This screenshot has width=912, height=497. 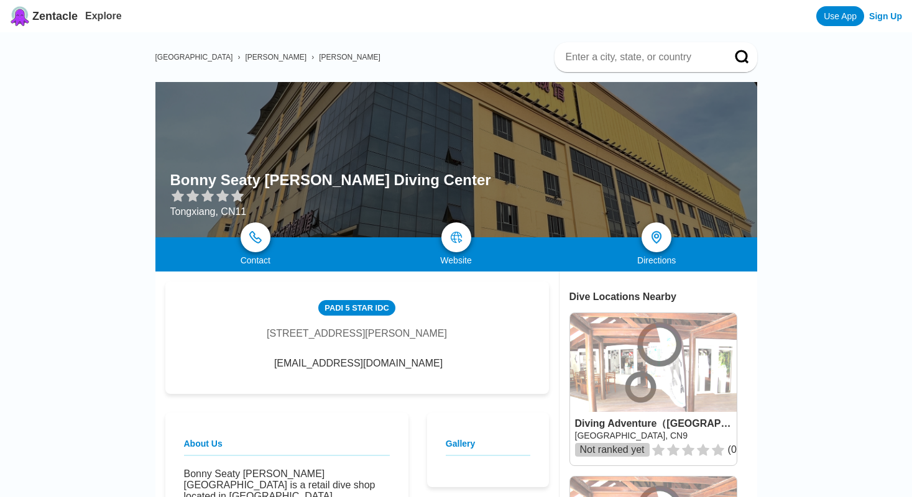 I want to click on img: Zentacle logo, so click(x=20, y=16).